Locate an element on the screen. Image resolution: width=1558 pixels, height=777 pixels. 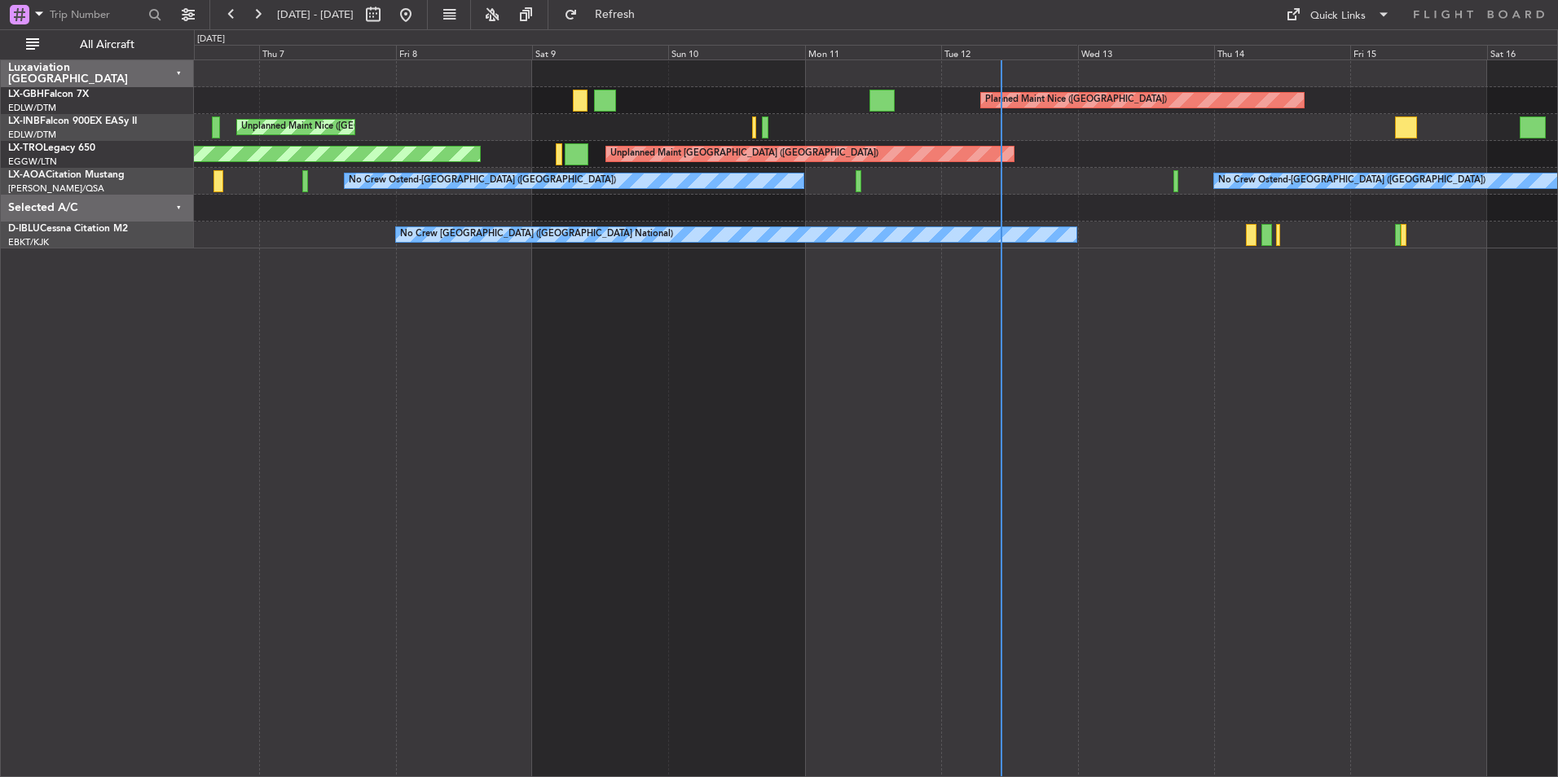
a: LX-GBHFalcon 7X is located at coordinates (48, 95).